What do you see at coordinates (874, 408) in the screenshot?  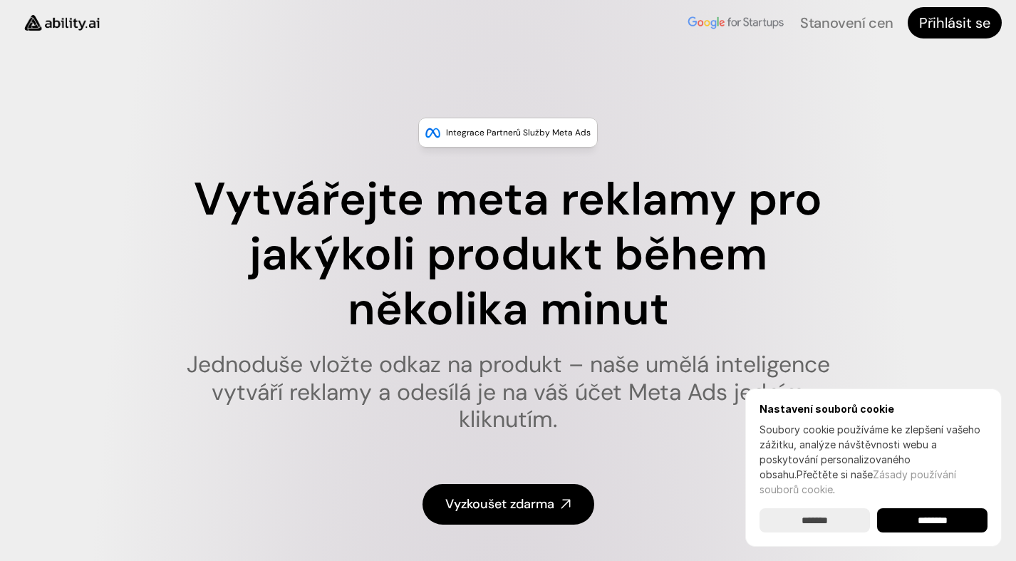 I see `h6: Nastavení souborů cookie` at bounding box center [874, 408].